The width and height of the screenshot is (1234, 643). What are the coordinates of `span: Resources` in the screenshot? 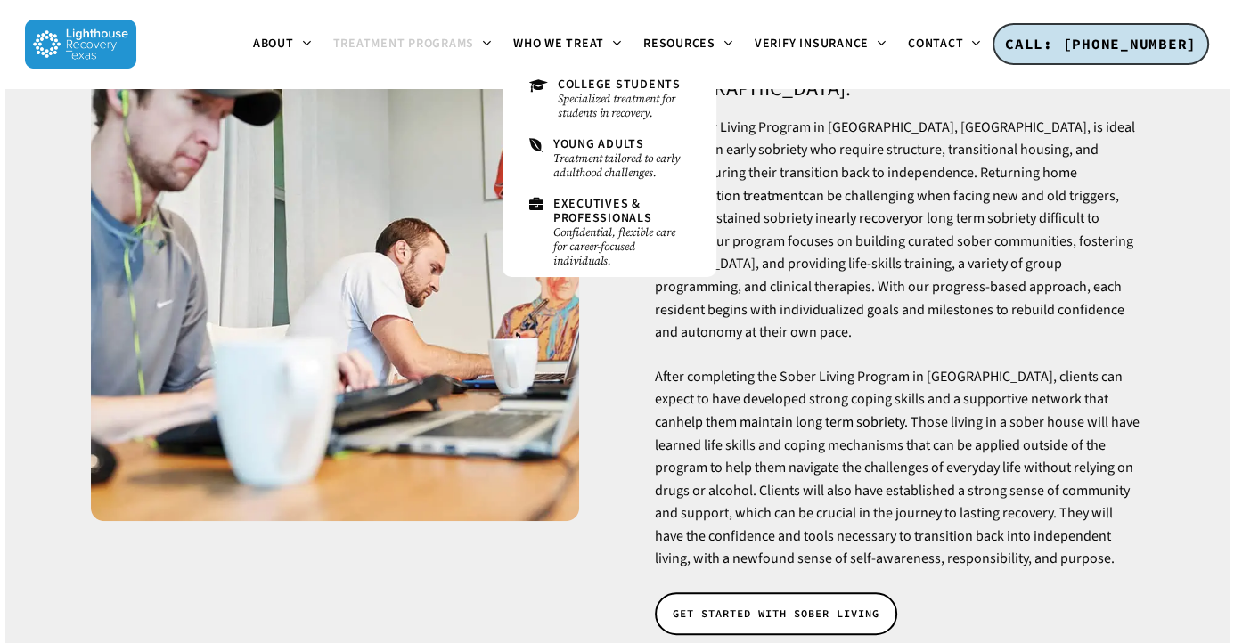 It's located at (679, 44).